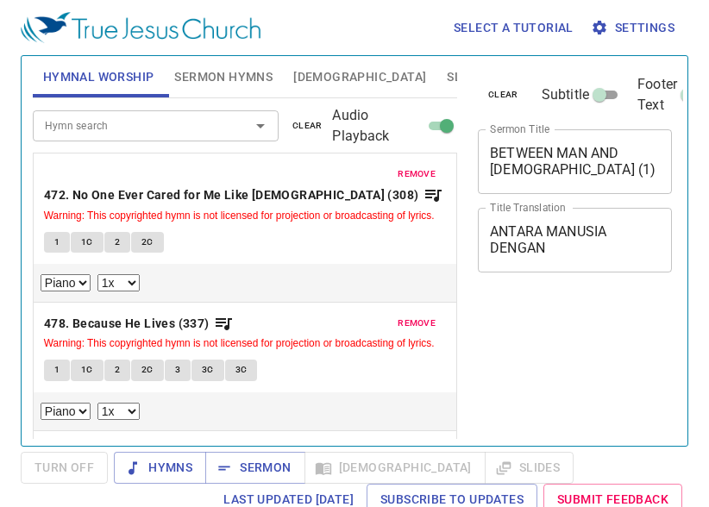 The image size is (709, 507). I want to click on span: Hymnal Worship, so click(98, 77).